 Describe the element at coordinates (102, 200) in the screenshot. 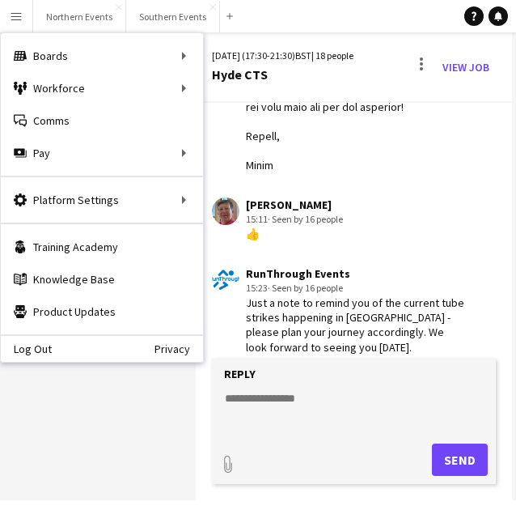

I see `div: Platform Settings` at that location.